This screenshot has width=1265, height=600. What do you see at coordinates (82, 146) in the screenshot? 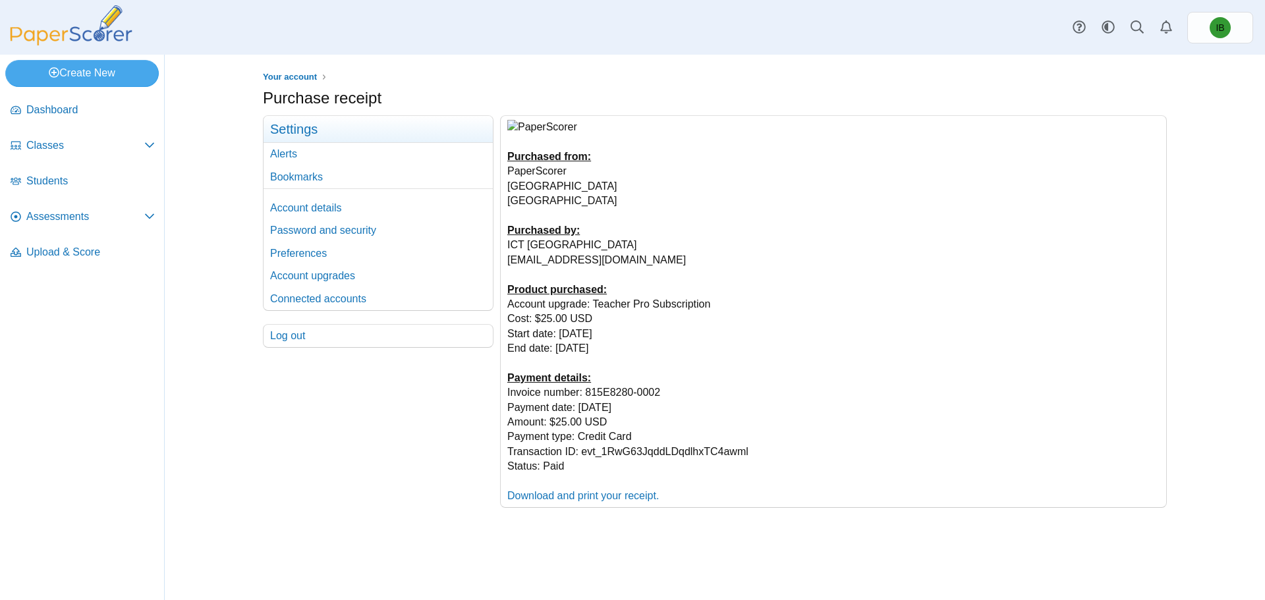
I see `a: Classes` at bounding box center [82, 146].